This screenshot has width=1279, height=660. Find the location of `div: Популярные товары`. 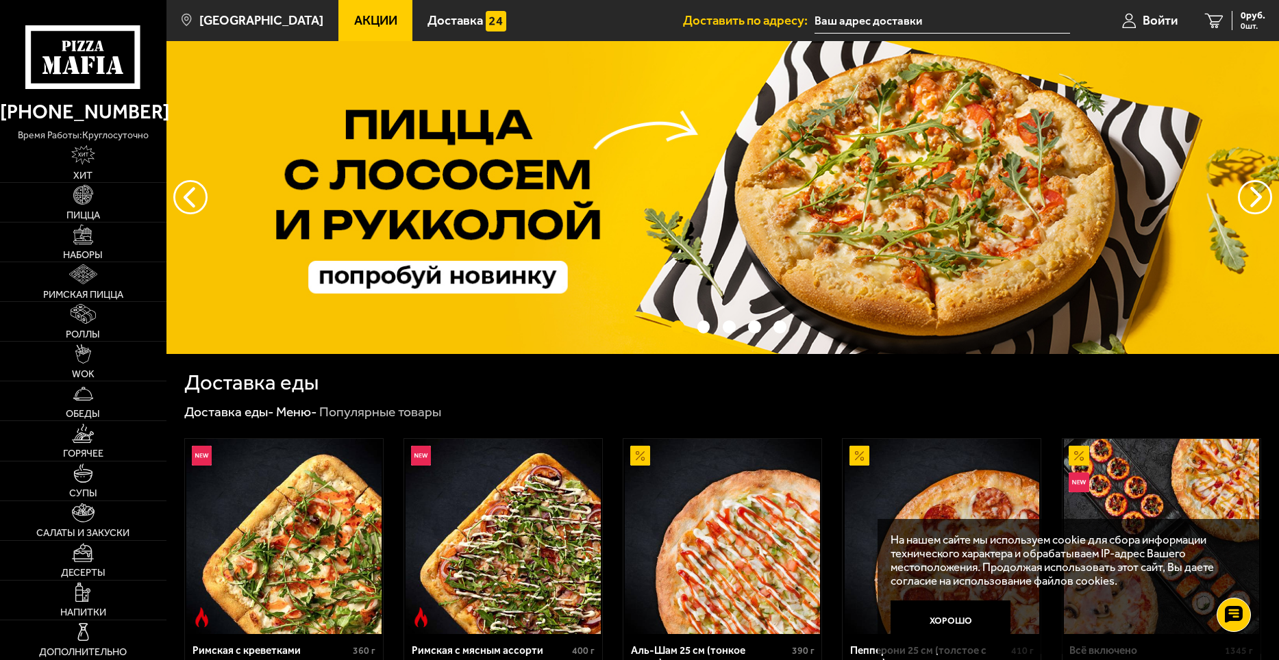

div: Популярные товары is located at coordinates (380, 412).